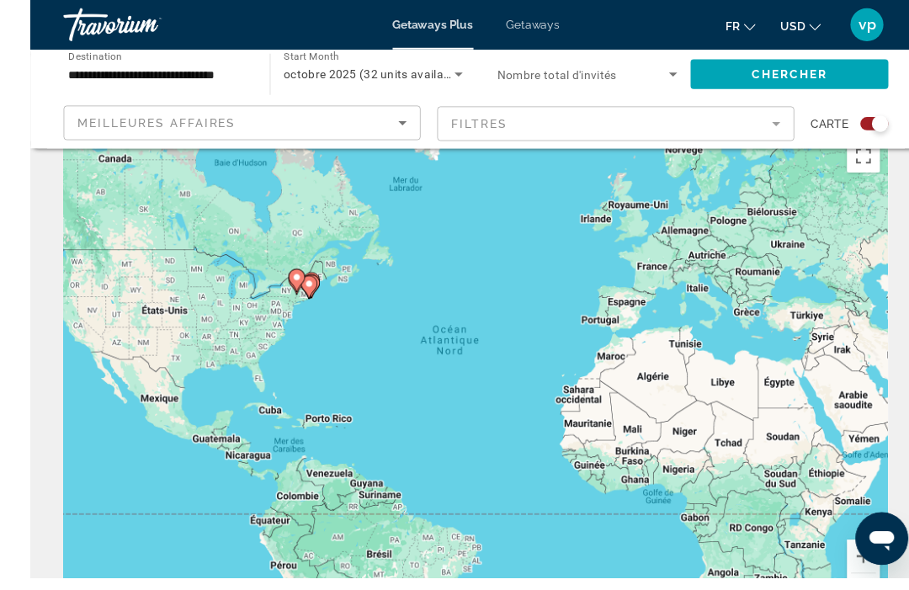 Image resolution: width=909 pixels, height=590 pixels. What do you see at coordinates (850, 159) in the screenshot?
I see `button: Basculer en plein écran` at bounding box center [850, 159].